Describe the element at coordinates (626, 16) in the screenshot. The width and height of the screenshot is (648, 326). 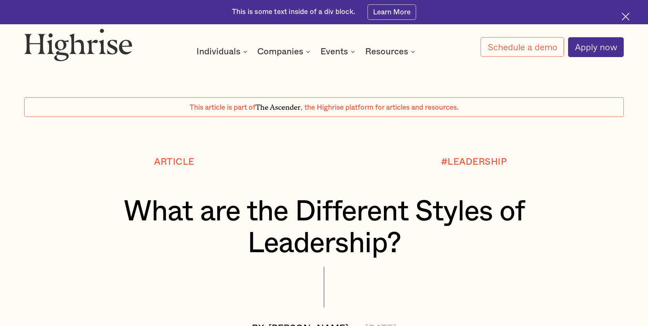
I see `img: Cross icon` at that location.